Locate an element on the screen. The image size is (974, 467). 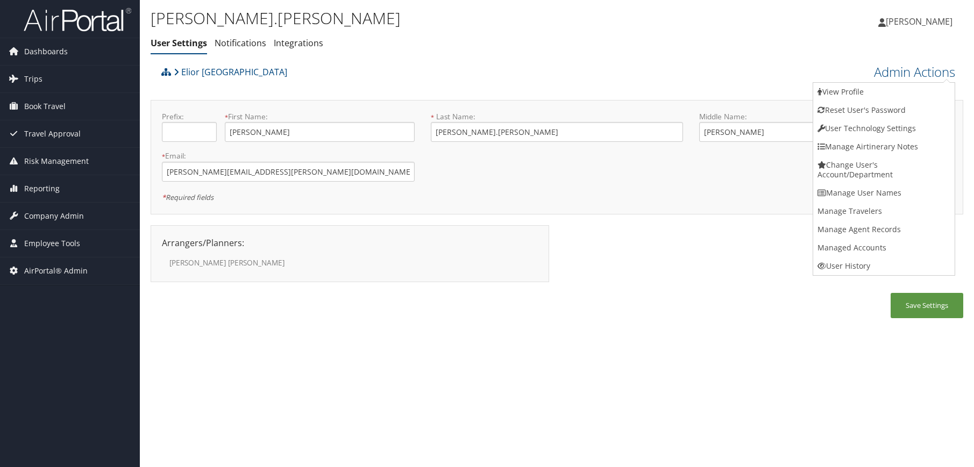
a: User Settings is located at coordinates (179, 43).